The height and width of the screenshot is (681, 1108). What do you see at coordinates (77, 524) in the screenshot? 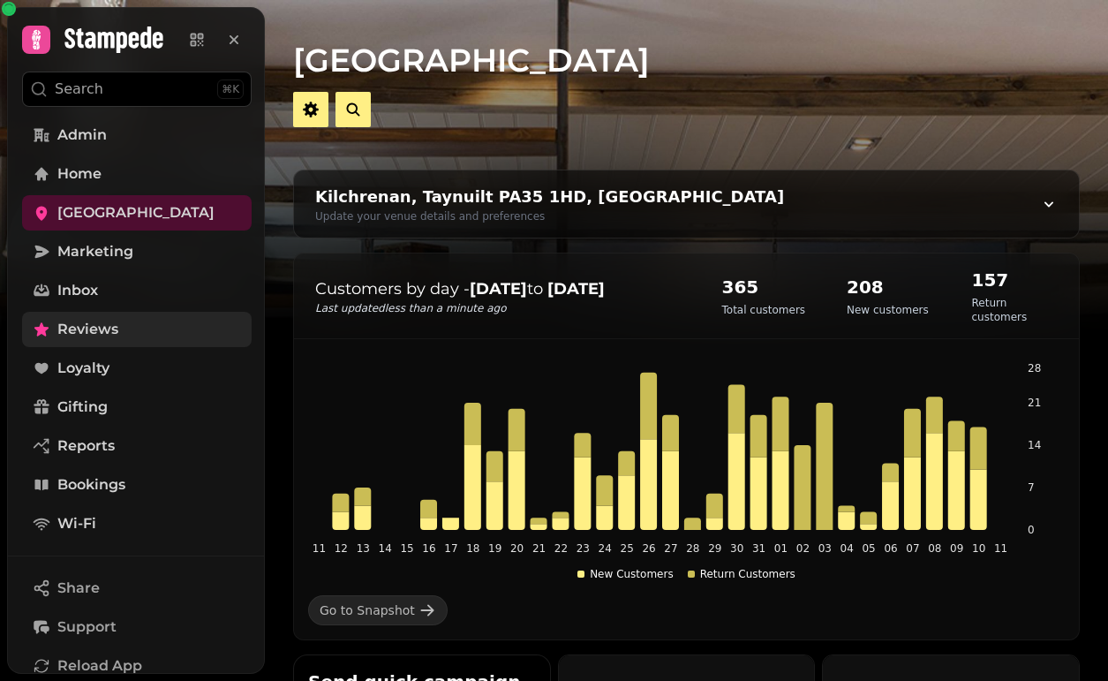
I see `span: Wi-Fi` at bounding box center [77, 524].